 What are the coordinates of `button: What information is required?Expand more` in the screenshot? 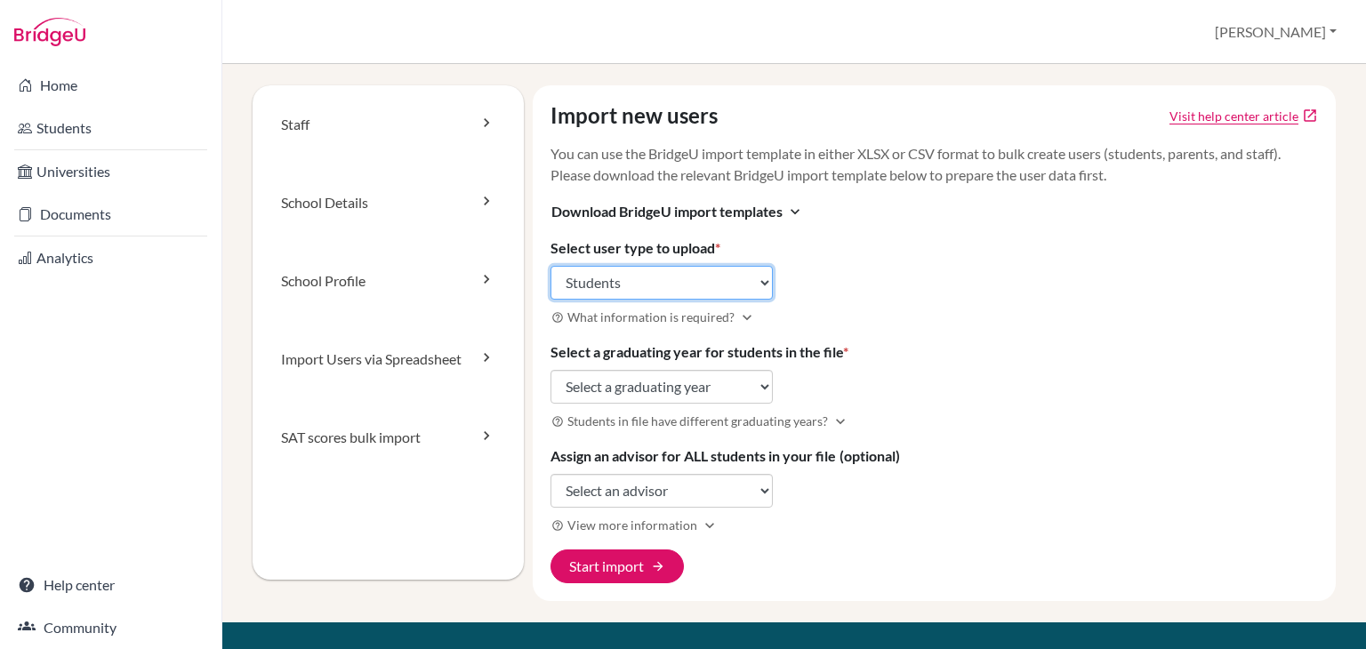 It's located at (654, 317).